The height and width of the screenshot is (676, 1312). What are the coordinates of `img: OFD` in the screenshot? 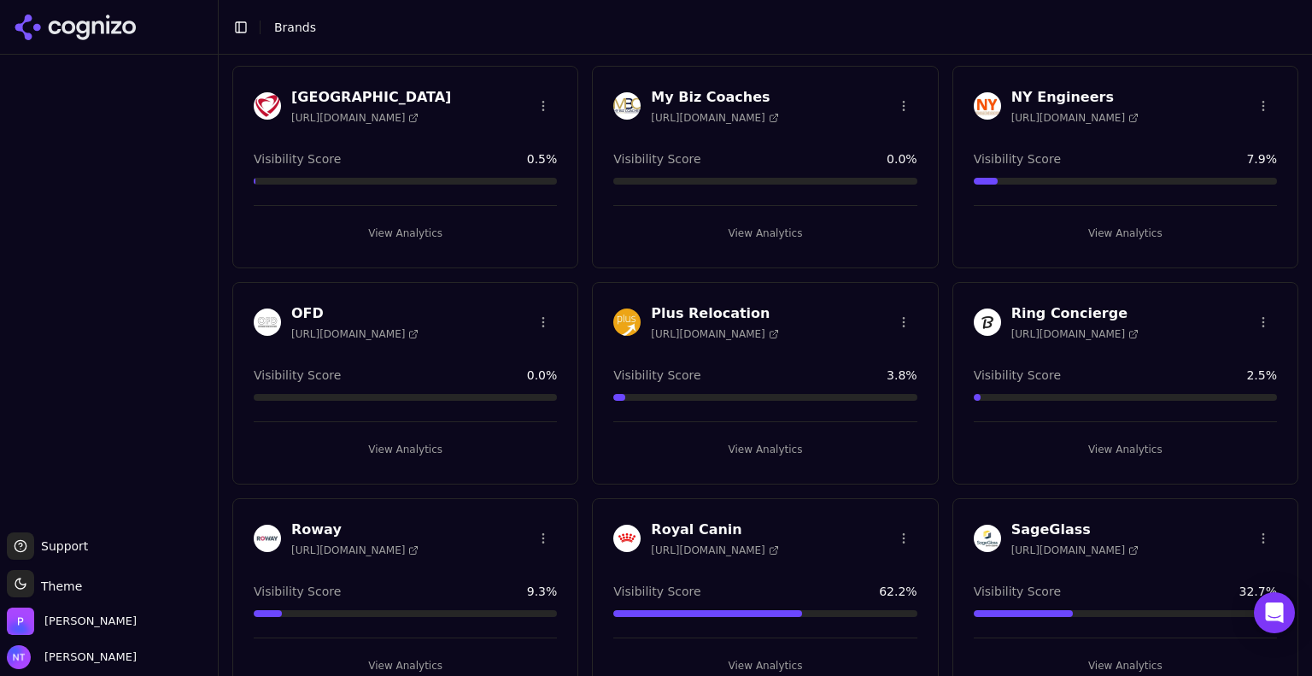 It's located at (267, 322).